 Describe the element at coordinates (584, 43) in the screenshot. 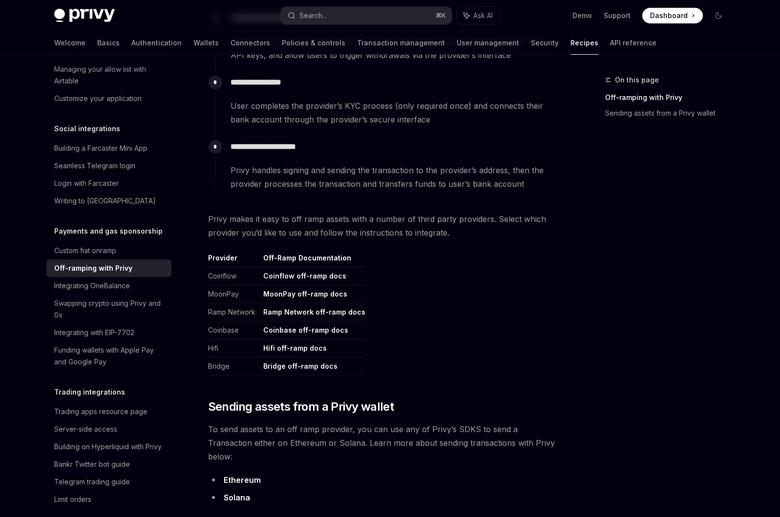

I see `a: Recipes` at that location.